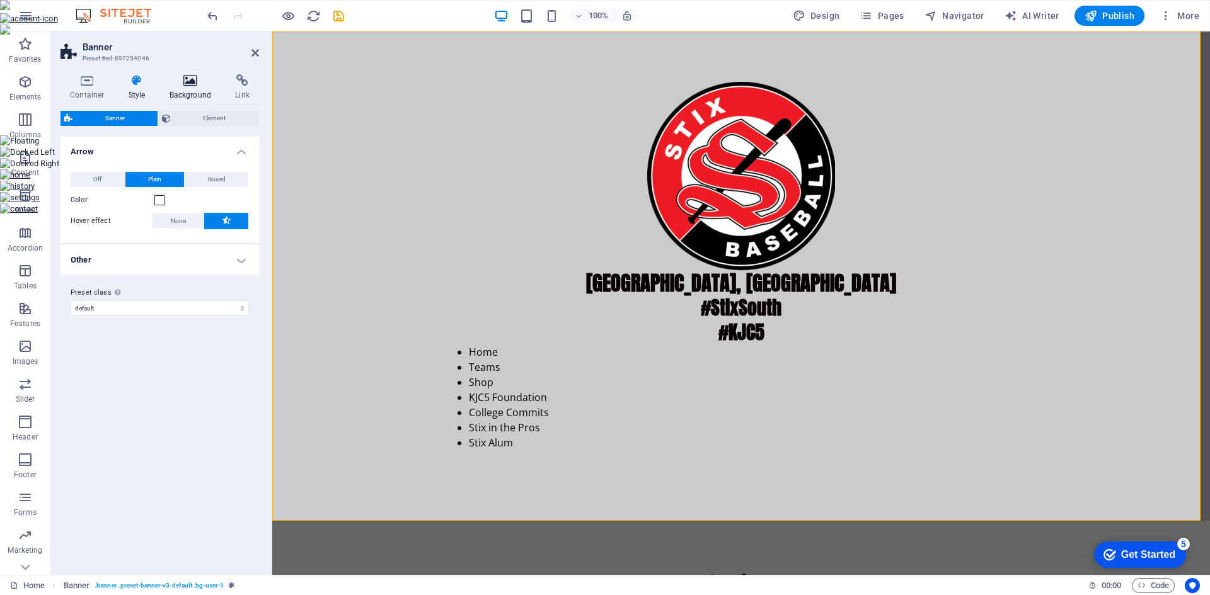  I want to click on h2: Banner, so click(171, 47).